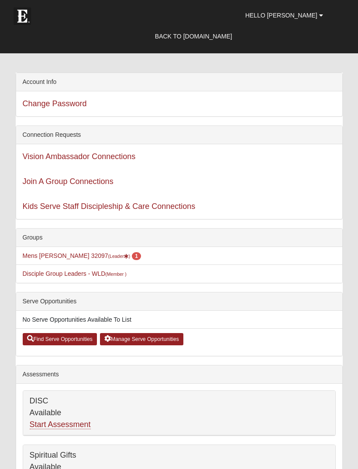 The width and height of the screenshot is (358, 469). Describe the element at coordinates (75, 274) in the screenshot. I see `a: Disciple Group Leaders - WLD(Member )` at that location.